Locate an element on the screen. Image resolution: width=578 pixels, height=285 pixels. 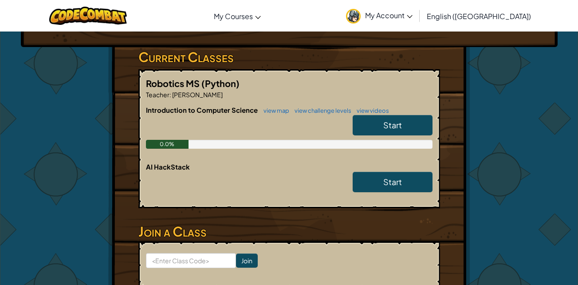
h3: Join a Class is located at coordinates (289, 231).